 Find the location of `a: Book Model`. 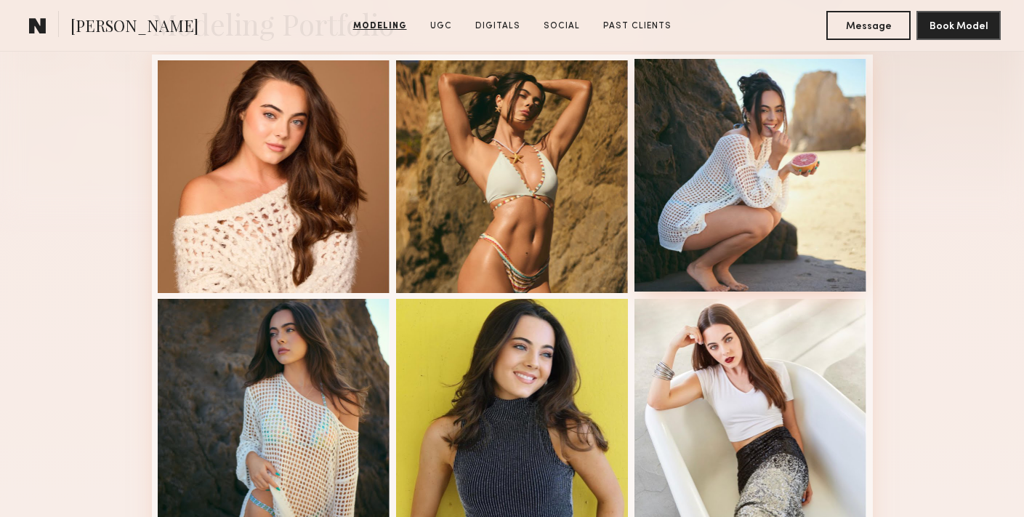

a: Book Model is located at coordinates (959, 25).